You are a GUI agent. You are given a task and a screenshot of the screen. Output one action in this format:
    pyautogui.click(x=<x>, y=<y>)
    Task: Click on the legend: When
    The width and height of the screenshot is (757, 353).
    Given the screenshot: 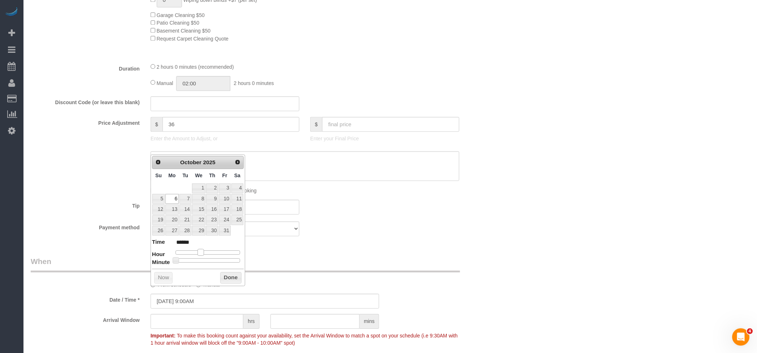 What is the action you would take?
    pyautogui.click(x=245, y=264)
    